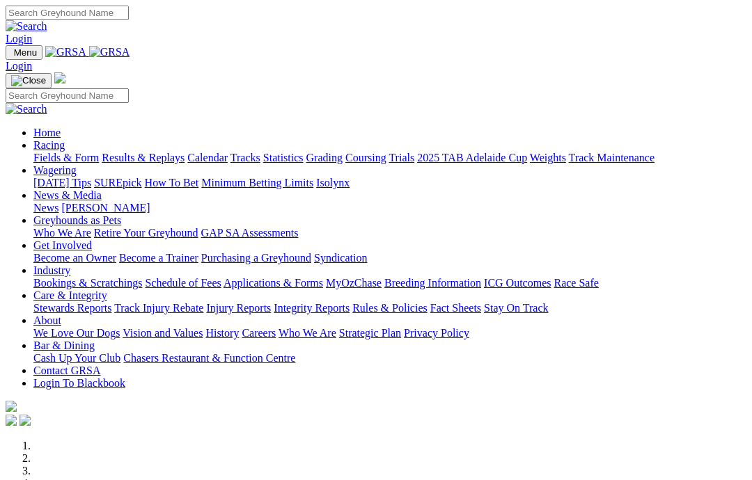  What do you see at coordinates (273, 283) in the screenshot?
I see `a: Applications & Forms` at bounding box center [273, 283].